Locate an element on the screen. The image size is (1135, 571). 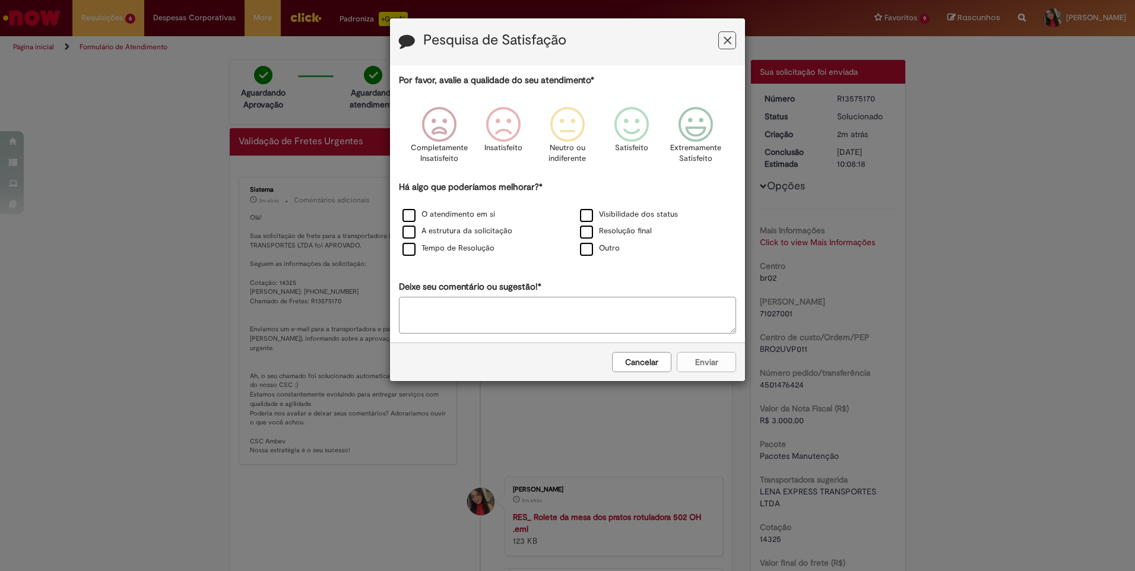
p: Completamente Insatisfeito is located at coordinates (439, 153).